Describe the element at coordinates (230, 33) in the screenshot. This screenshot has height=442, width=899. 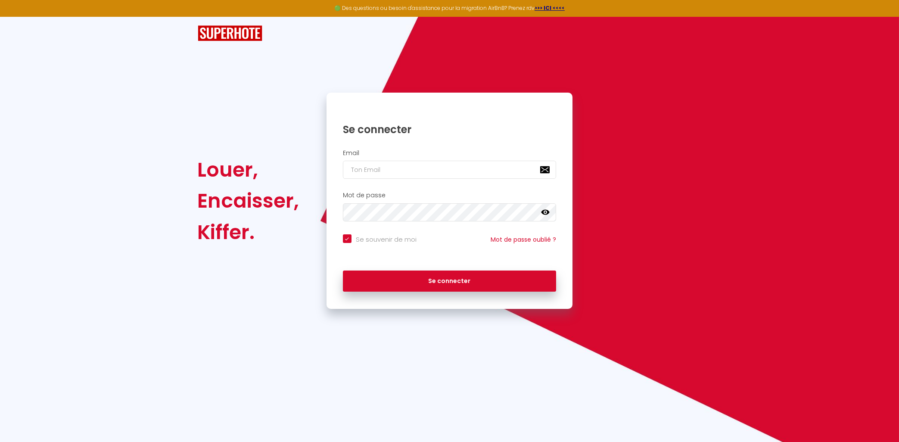
I see `img: SuperHote logo` at that location.